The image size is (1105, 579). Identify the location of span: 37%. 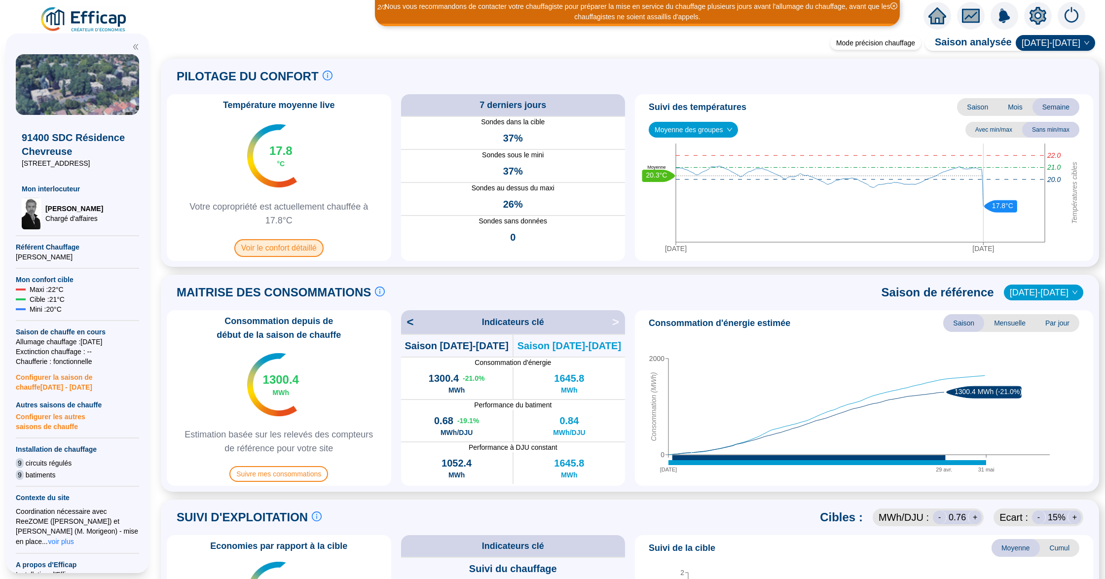
(513, 138).